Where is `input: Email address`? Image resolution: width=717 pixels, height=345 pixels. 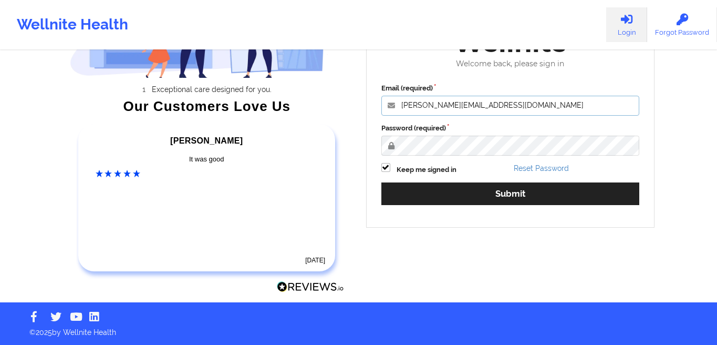
input: Email address is located at coordinates (511, 106).